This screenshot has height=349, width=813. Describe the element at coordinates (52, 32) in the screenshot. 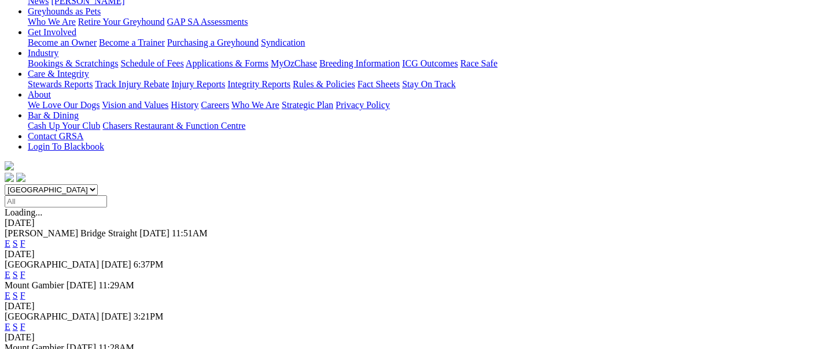

I see `a: Get Involved` at that location.